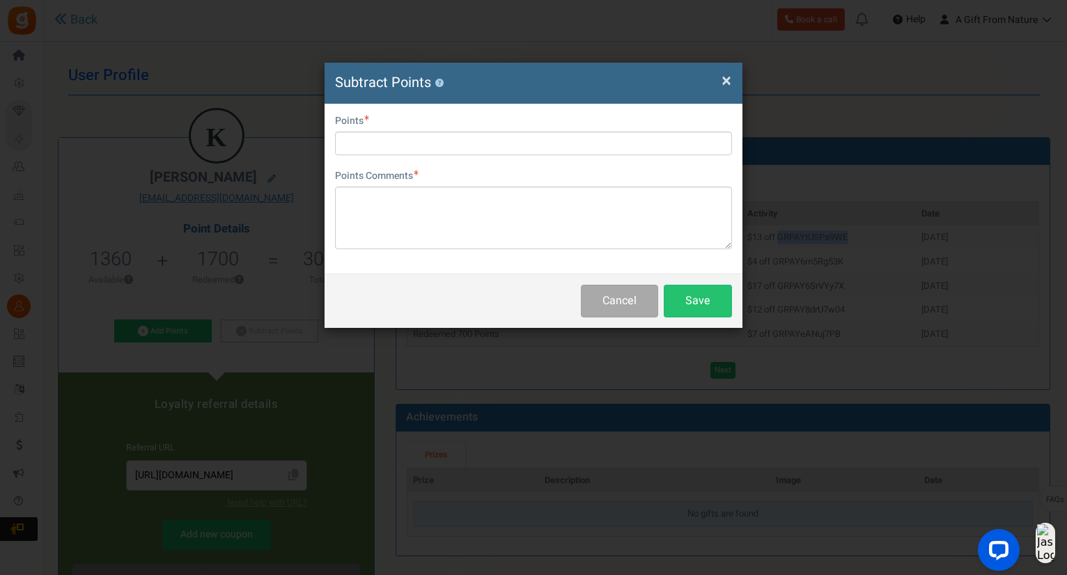  What do you see at coordinates (352, 121) in the screenshot?
I see `label: Points` at bounding box center [352, 121].